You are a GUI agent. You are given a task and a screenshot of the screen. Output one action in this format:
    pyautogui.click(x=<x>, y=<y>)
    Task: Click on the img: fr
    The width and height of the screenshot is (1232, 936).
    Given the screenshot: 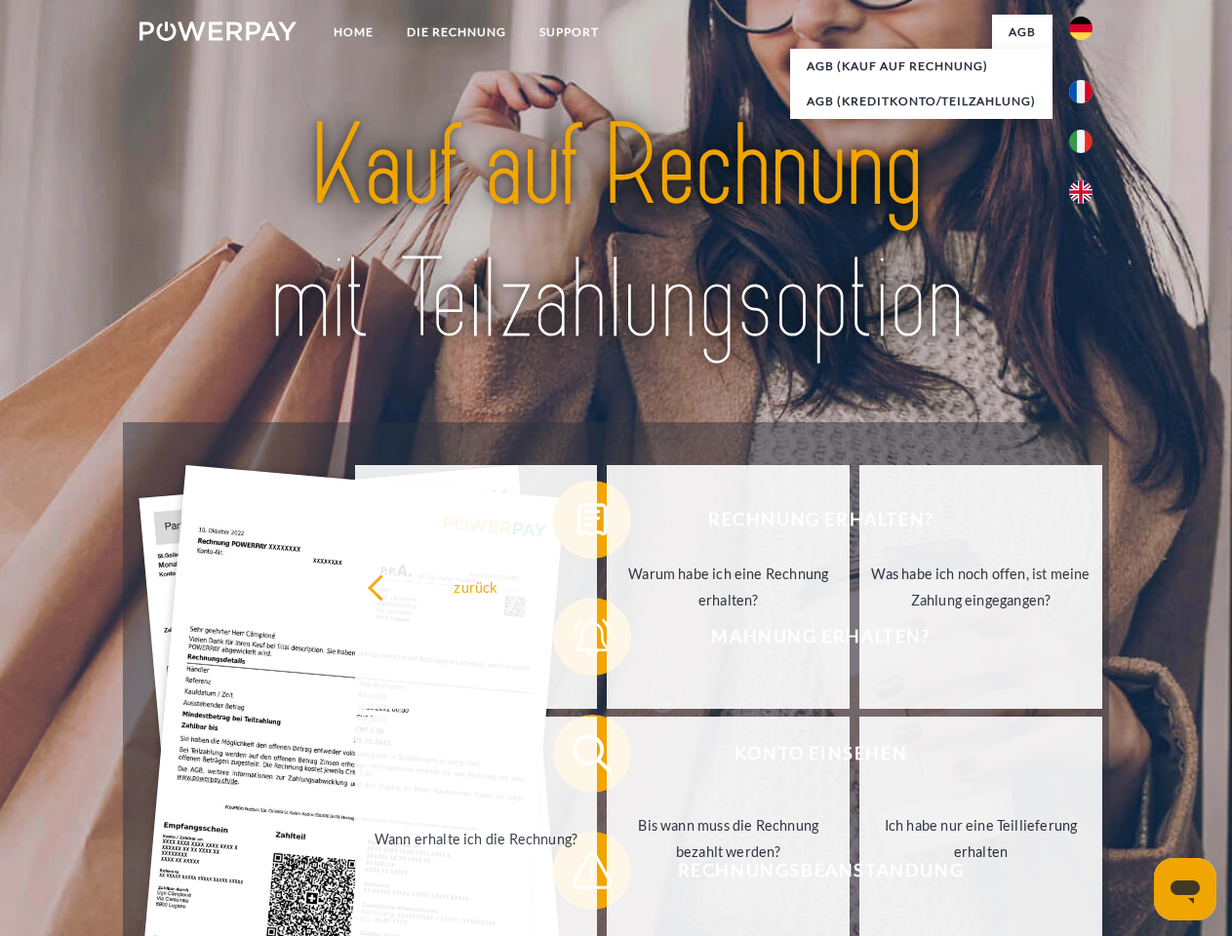 What is the action you would take?
    pyautogui.click(x=1081, y=92)
    